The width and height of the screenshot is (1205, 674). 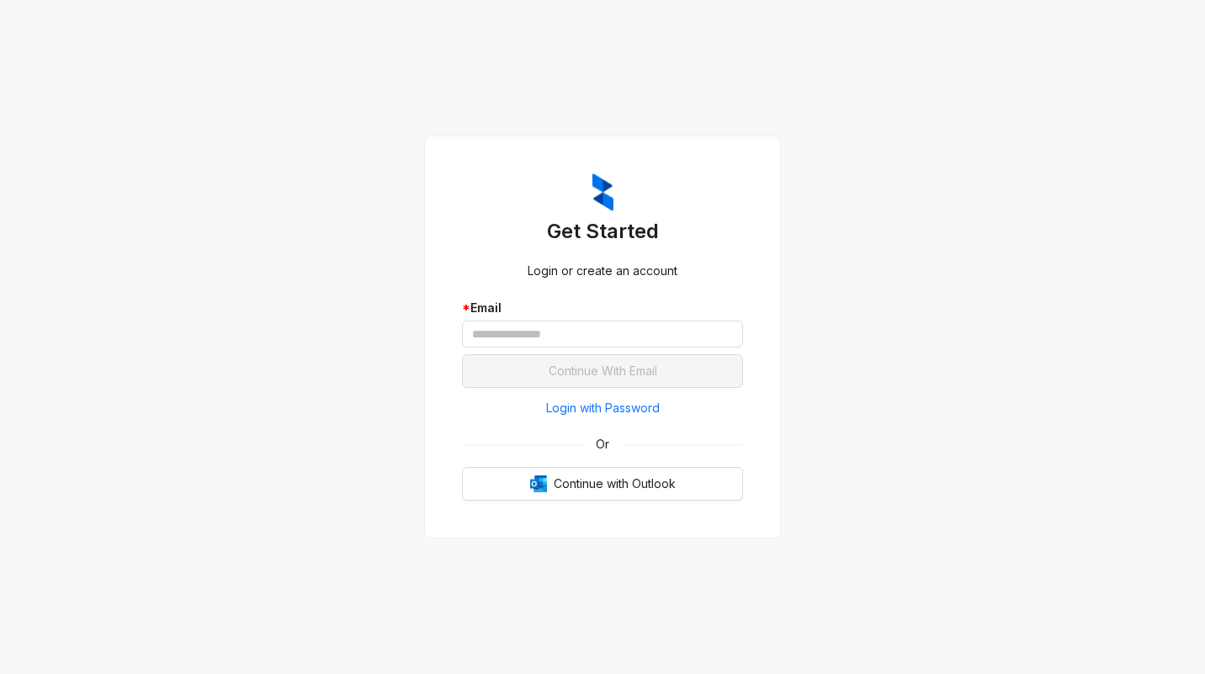 What do you see at coordinates (602, 408) in the screenshot?
I see `button: Login with Password` at bounding box center [602, 408].